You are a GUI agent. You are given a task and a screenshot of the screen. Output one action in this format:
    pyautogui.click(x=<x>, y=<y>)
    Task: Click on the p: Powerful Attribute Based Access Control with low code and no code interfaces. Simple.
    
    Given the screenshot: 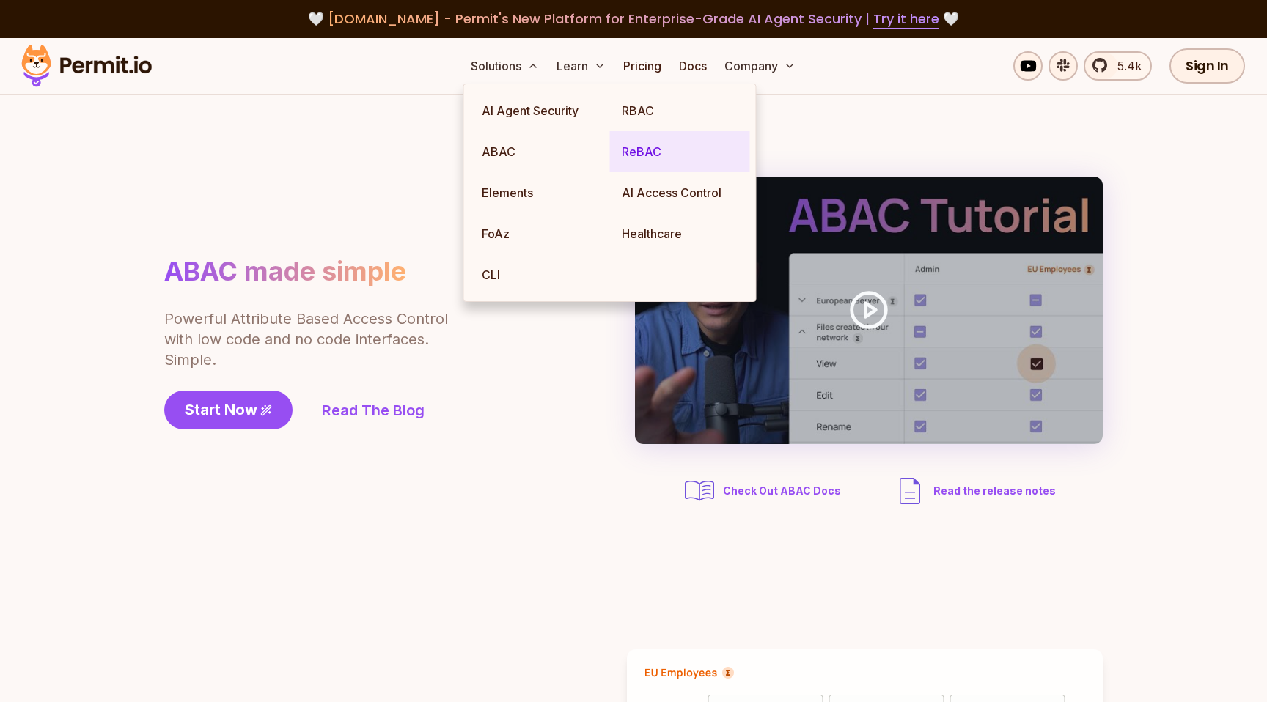 What is the action you would take?
    pyautogui.click(x=307, y=340)
    